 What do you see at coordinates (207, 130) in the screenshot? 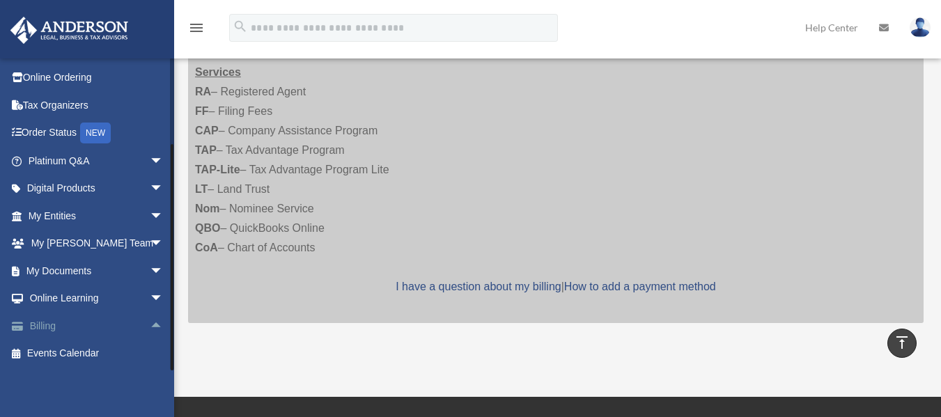
I see `strong: CAP` at bounding box center [207, 130].